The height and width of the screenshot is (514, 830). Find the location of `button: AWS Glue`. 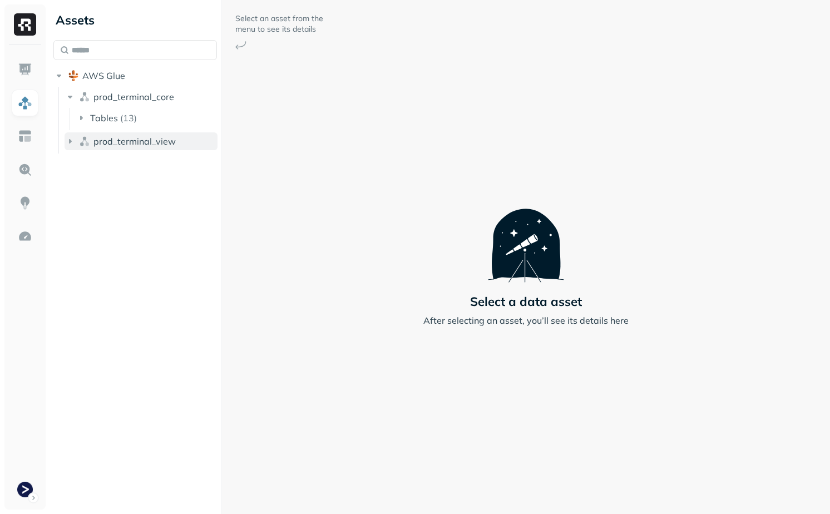

button: AWS Glue is located at coordinates (135, 76).